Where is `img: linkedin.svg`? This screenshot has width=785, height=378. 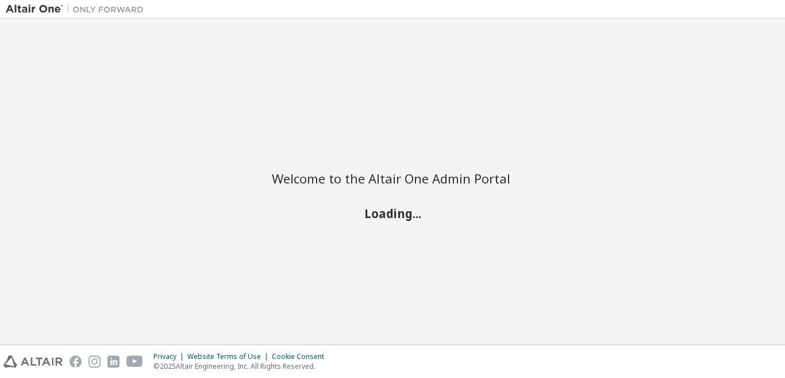 img: linkedin.svg is located at coordinates (113, 361).